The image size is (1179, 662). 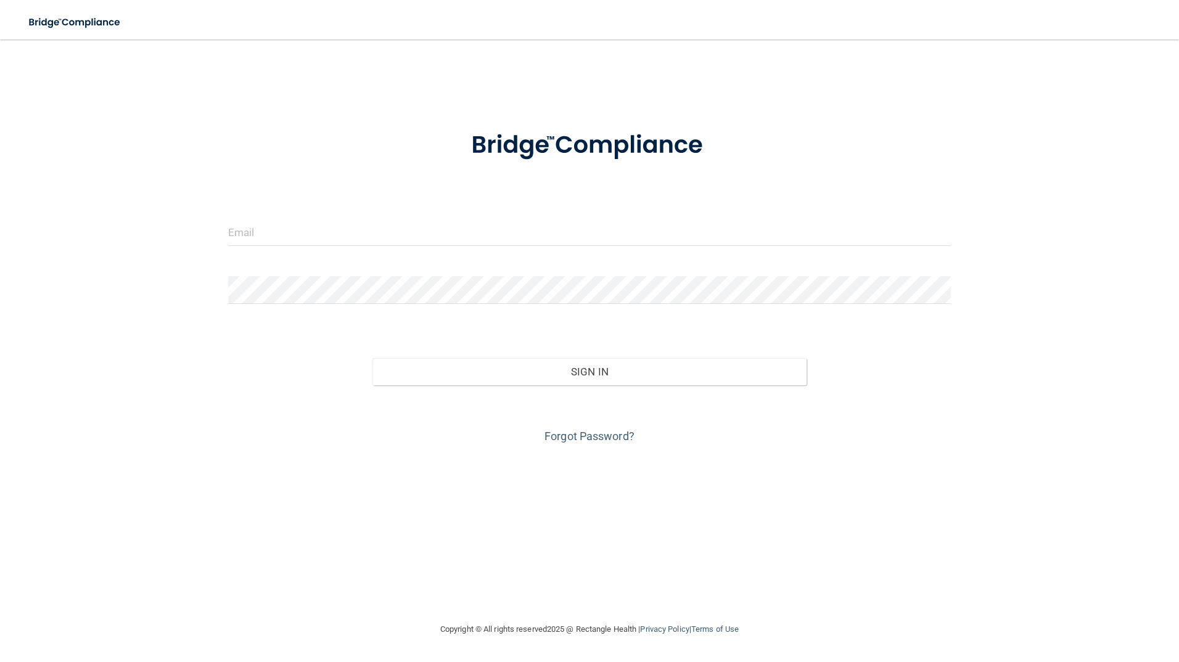 I want to click on input: Email, so click(x=590, y=232).